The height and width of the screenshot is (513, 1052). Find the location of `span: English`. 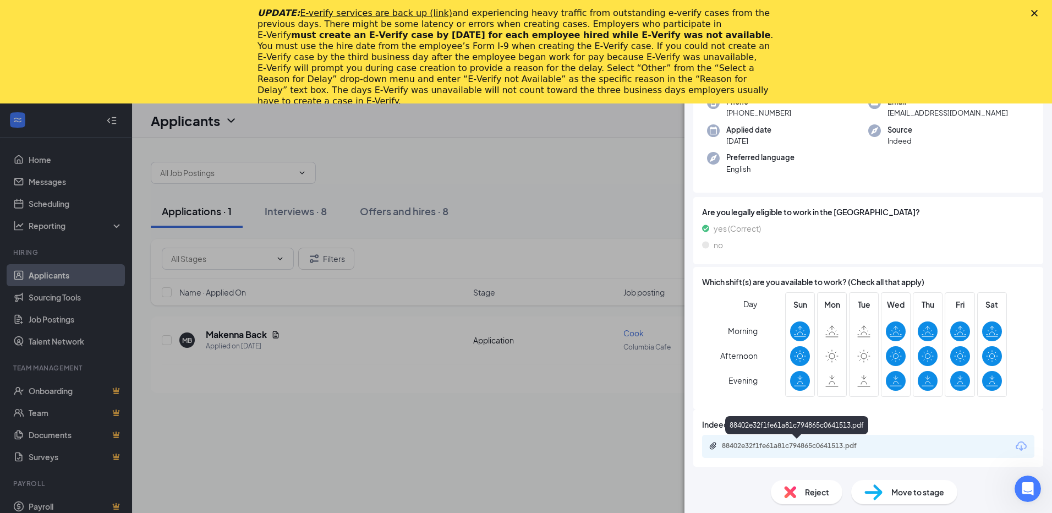

span: English is located at coordinates (760, 169).